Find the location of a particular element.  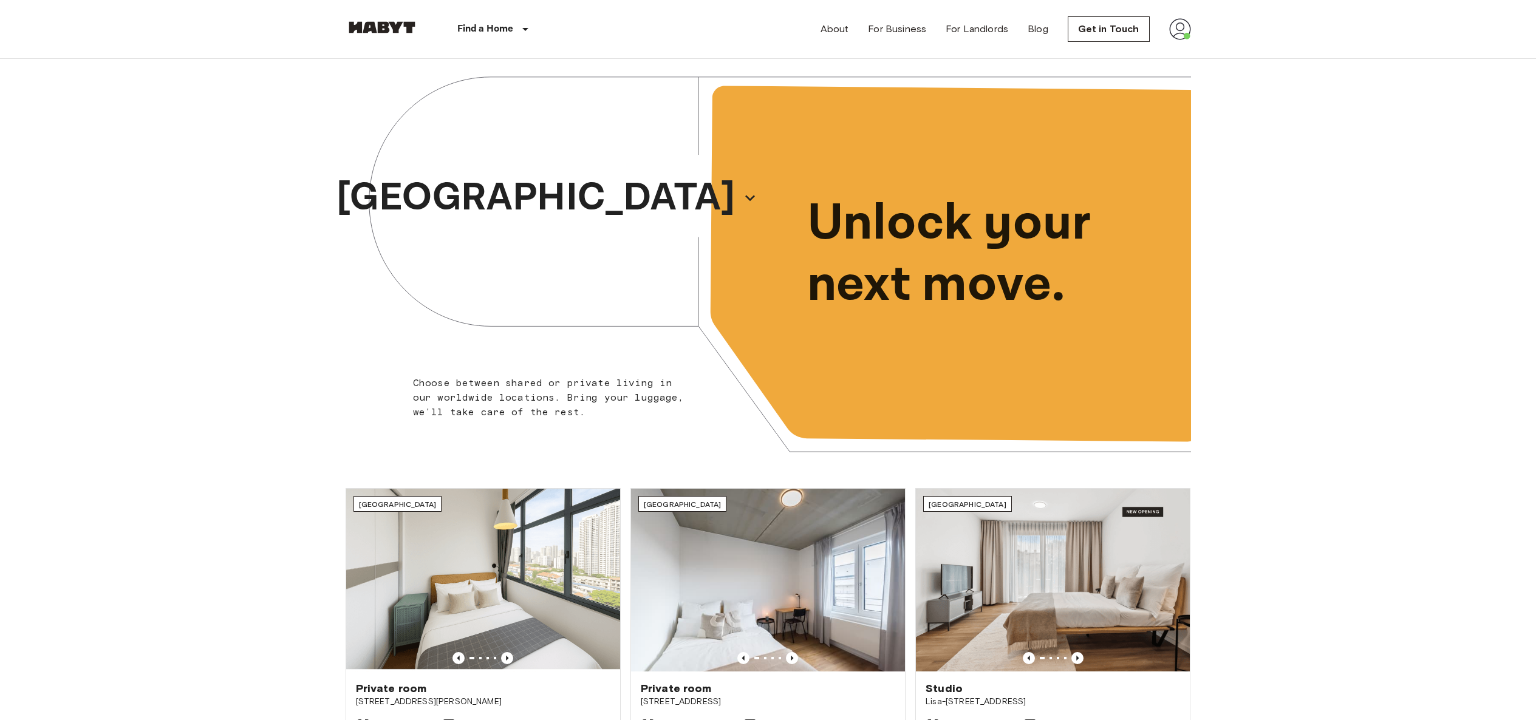

a: Get in Touch is located at coordinates (1109, 29).